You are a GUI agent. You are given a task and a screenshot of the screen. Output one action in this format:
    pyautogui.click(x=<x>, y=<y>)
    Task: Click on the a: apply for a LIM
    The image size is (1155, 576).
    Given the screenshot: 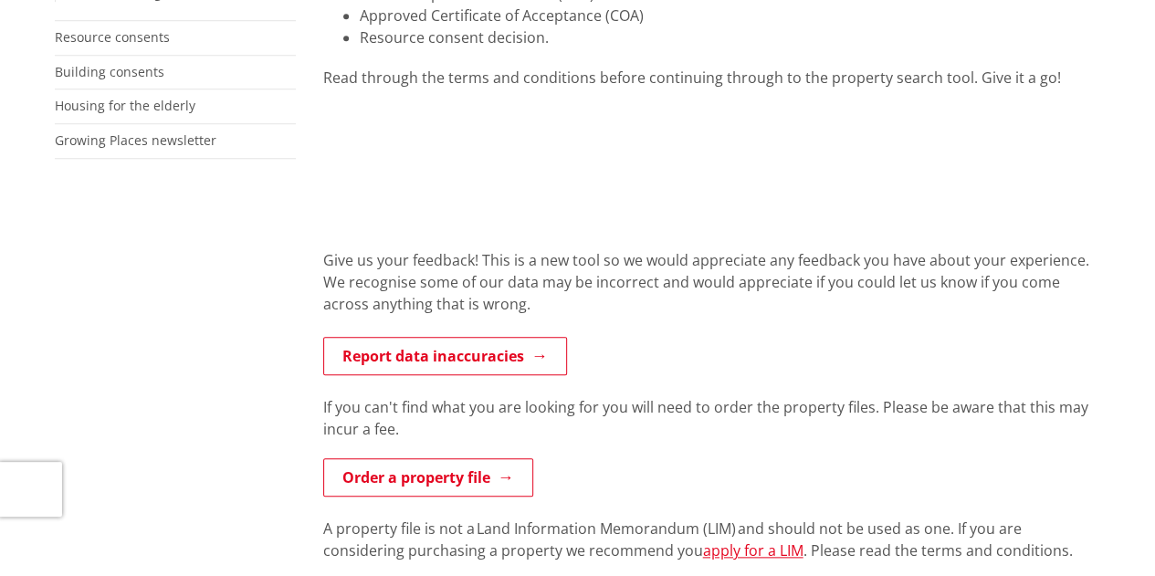 What is the action you would take?
    pyautogui.click(x=753, y=551)
    